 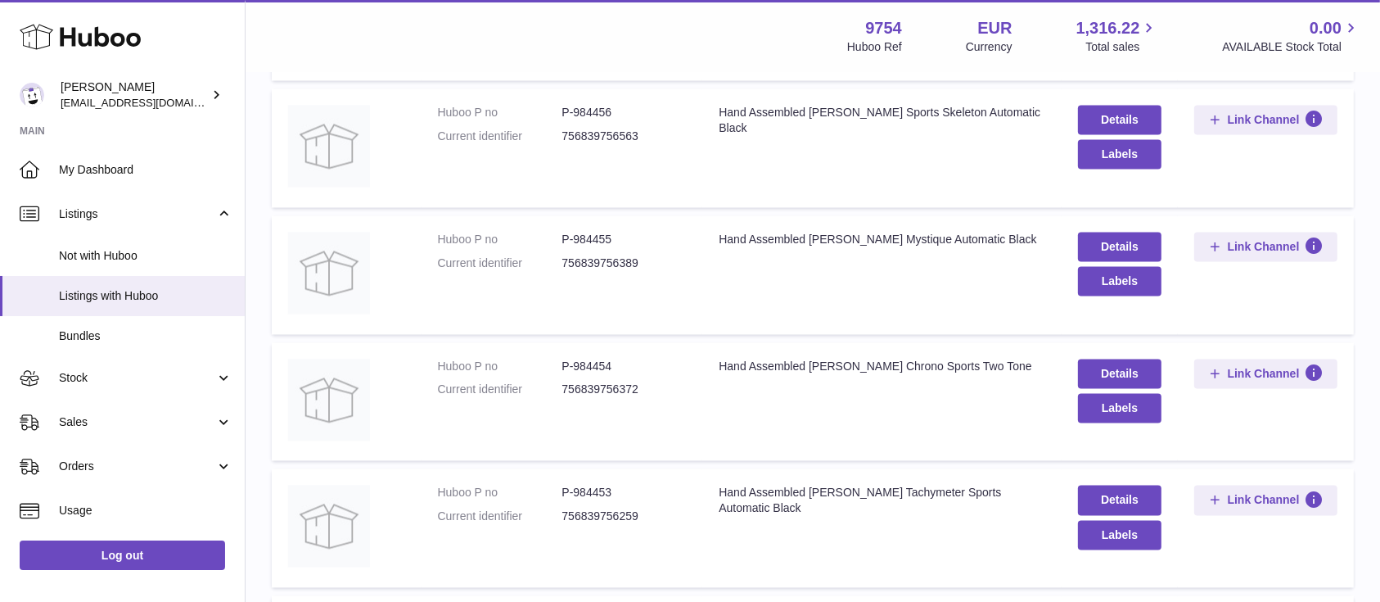 What do you see at coordinates (1108, 28) in the screenshot?
I see `span: 1,316.22` at bounding box center [1108, 28].